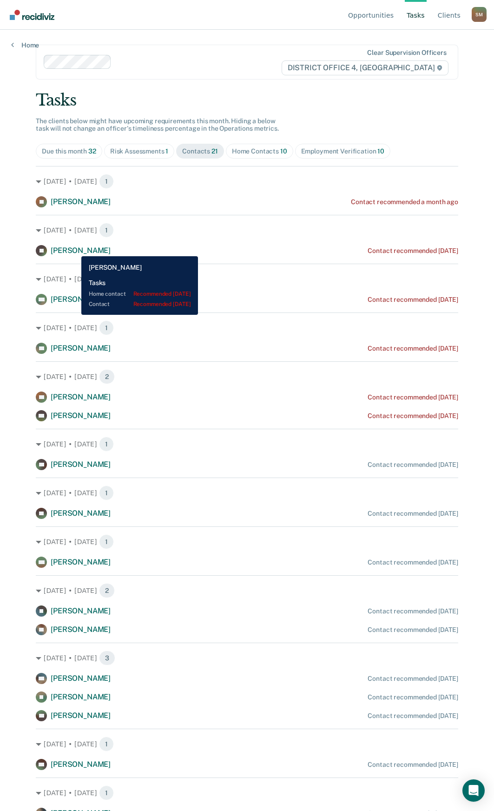 This screenshot has height=811, width=494. I want to click on div: Clear supervision officers, so click(407, 53).